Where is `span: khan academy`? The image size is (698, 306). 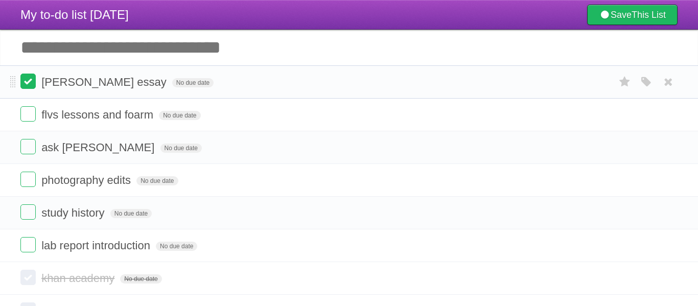
span: khan academy is located at coordinates (79, 278).